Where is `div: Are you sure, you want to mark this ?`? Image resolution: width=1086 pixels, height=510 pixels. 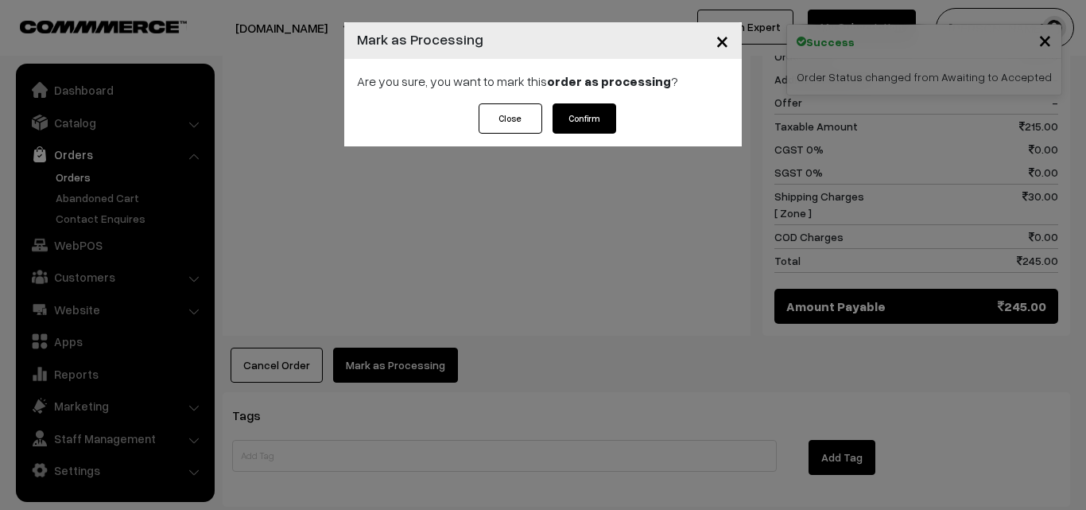 div: Are you sure, you want to mark this ? is located at coordinates (543, 81).